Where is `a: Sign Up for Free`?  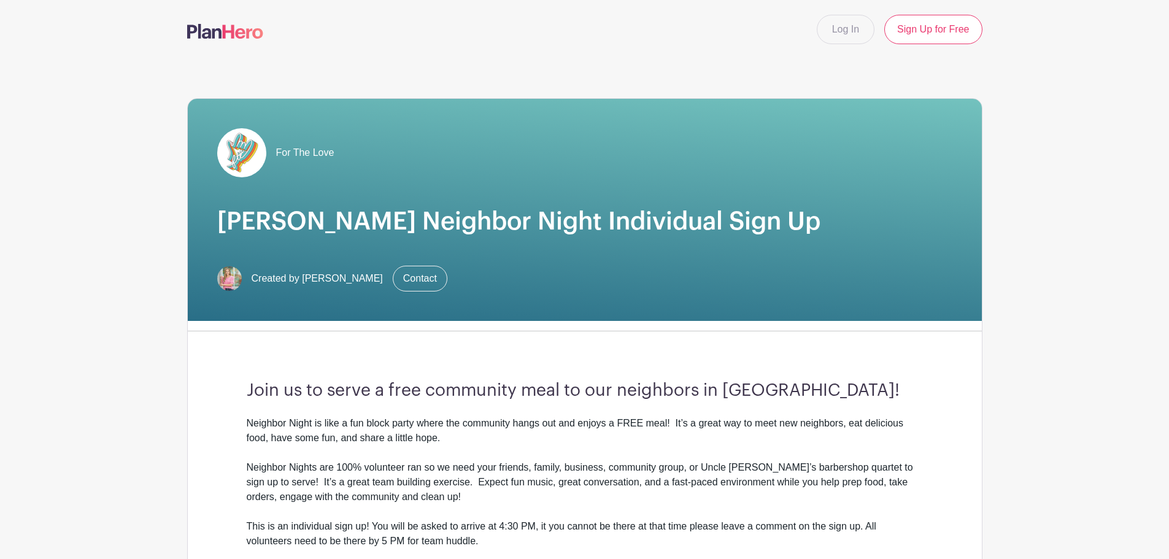 a: Sign Up for Free is located at coordinates (933, 29).